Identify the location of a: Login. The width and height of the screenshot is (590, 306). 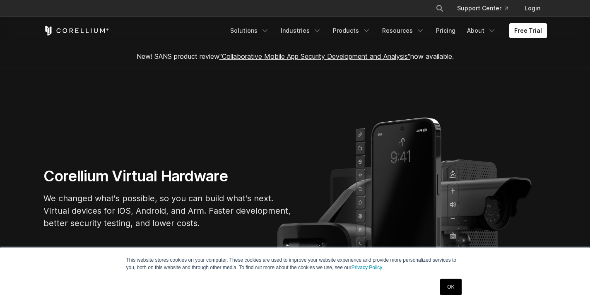
(532, 8).